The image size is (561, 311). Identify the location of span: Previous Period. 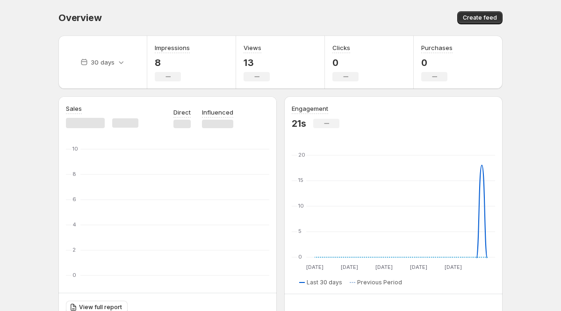
(380, 282).